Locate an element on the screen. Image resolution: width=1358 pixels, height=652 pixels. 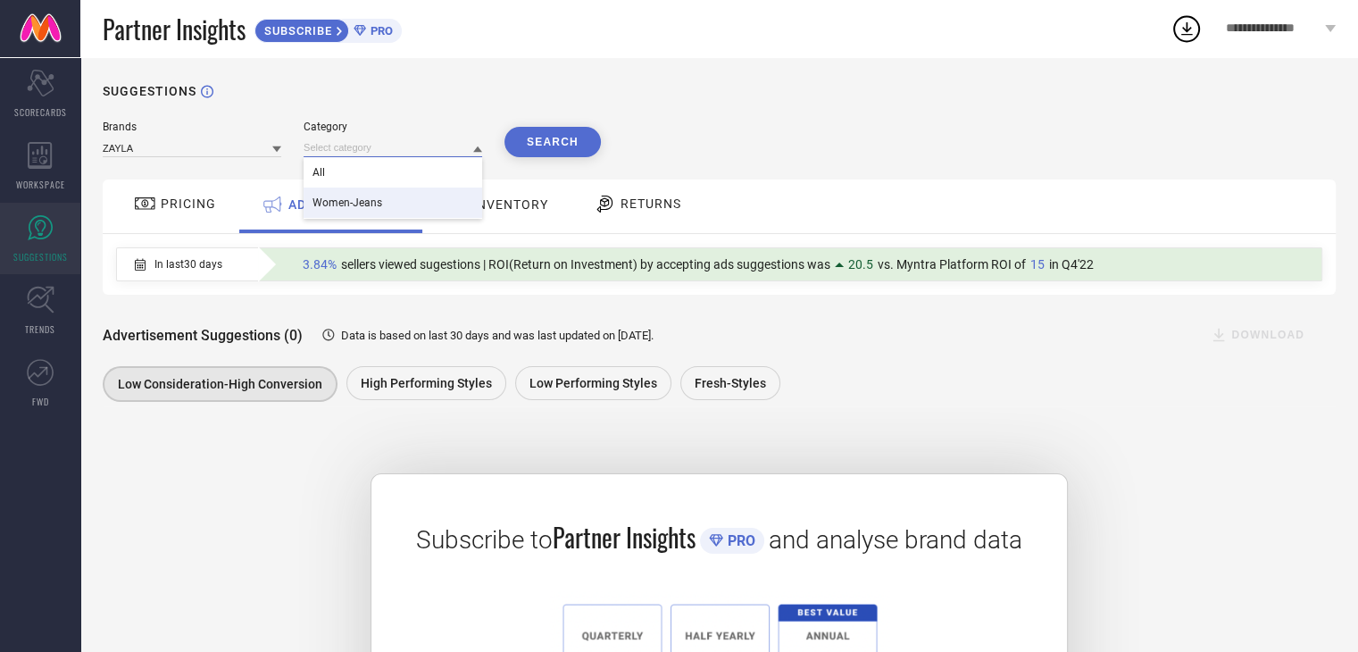
span: 15 is located at coordinates (1037, 264).